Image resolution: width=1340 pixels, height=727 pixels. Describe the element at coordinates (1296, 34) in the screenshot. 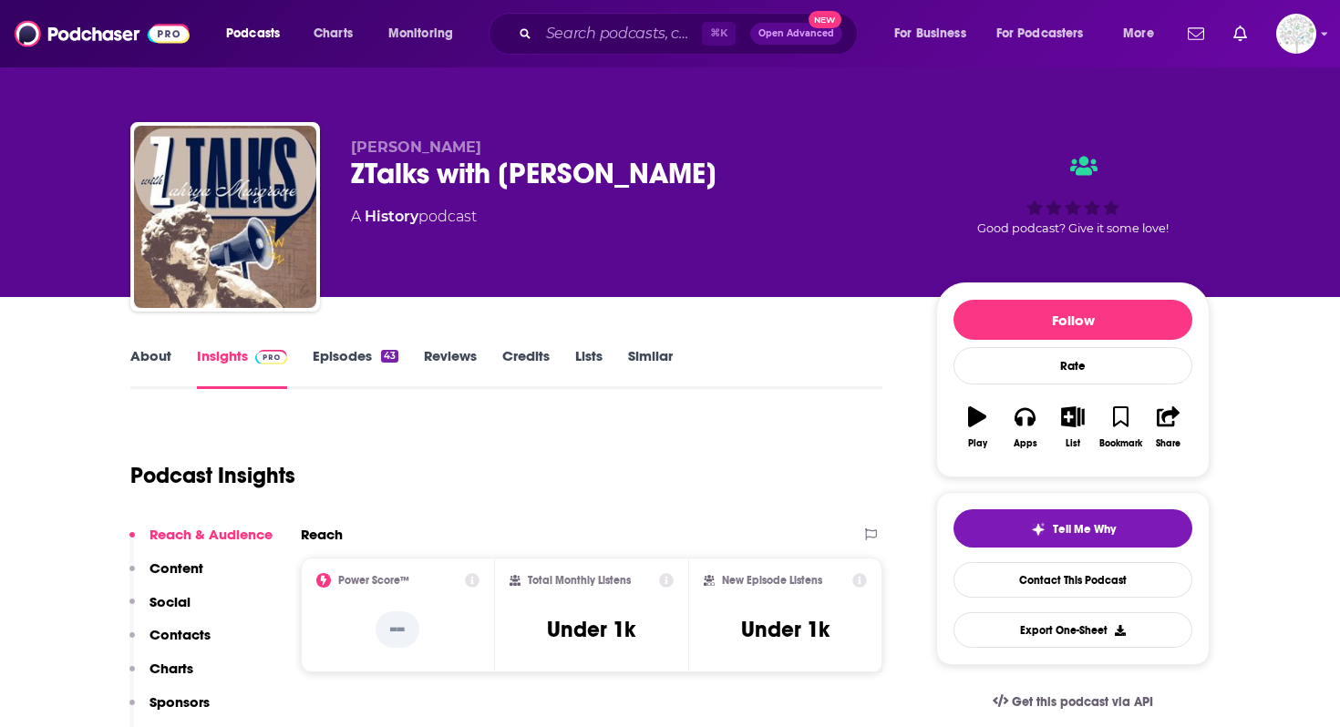

I see `span: Logged in as WunderTanya` at that location.